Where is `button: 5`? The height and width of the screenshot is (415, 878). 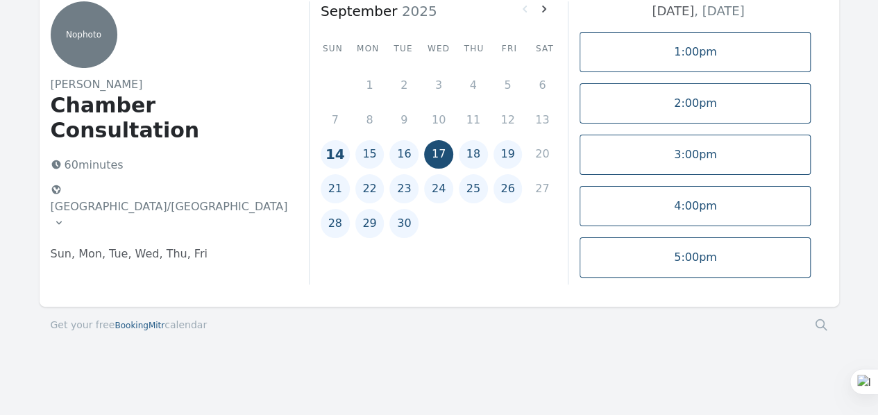
button: 5 is located at coordinates (508, 85).